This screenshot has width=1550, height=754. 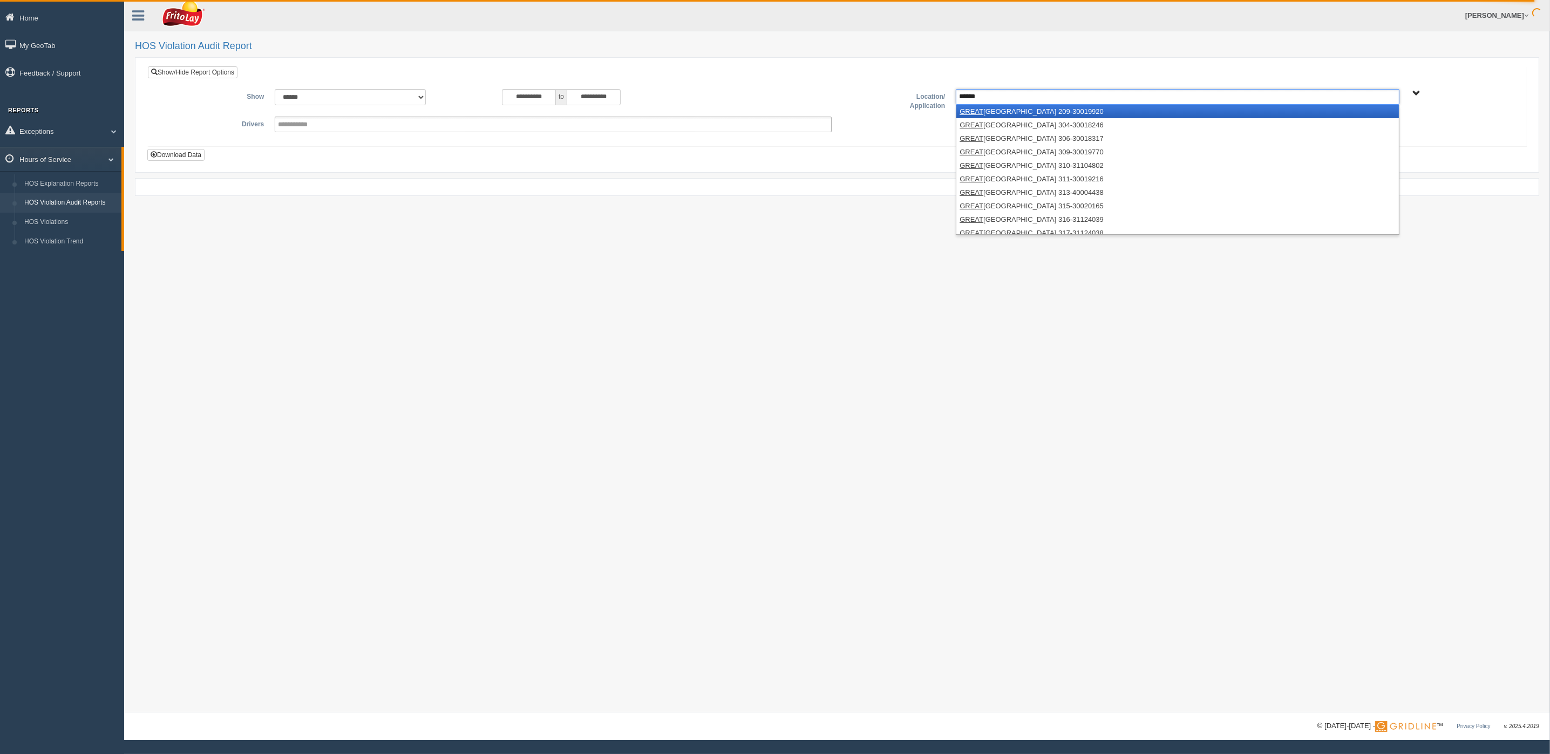 I want to click on a: HOS Violation Trend, so click(x=70, y=242).